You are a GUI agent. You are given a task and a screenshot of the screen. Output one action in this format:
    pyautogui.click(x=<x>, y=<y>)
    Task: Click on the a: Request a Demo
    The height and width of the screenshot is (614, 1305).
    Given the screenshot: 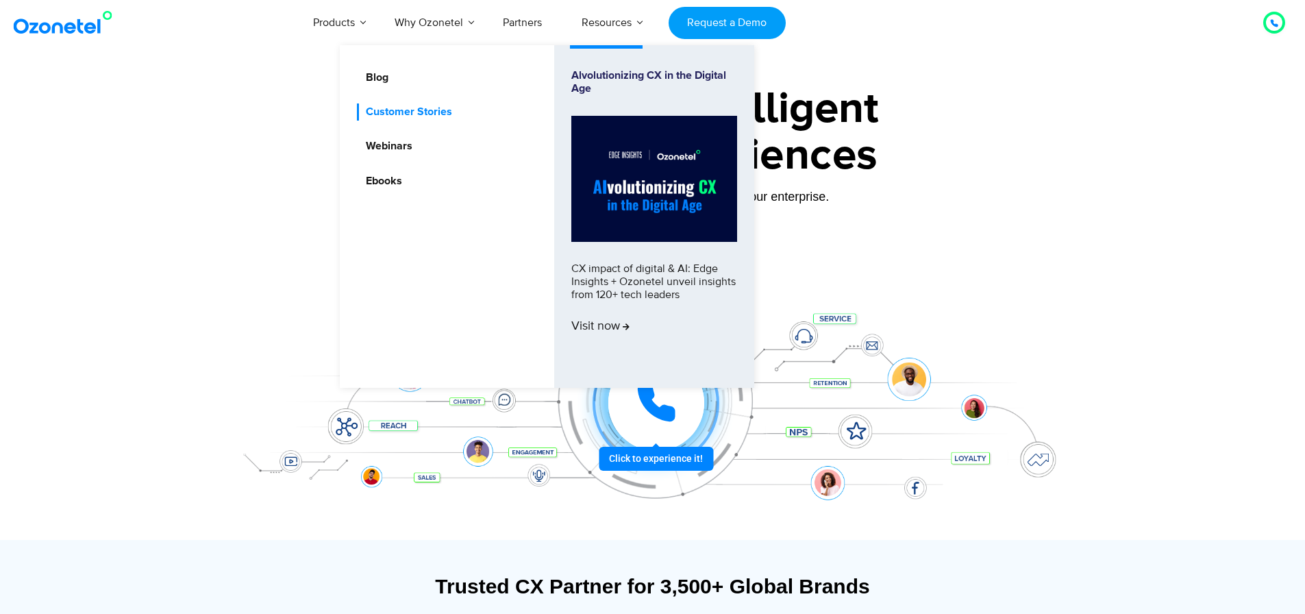 What is the action you would take?
    pyautogui.click(x=727, y=23)
    